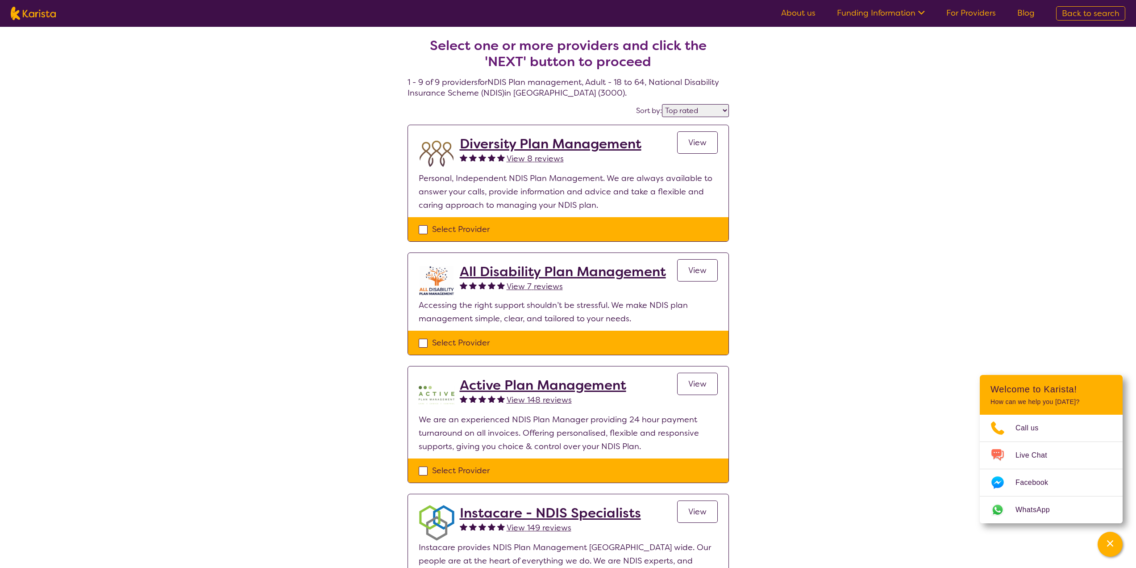  I want to click on img: Karista logo, so click(33, 13).